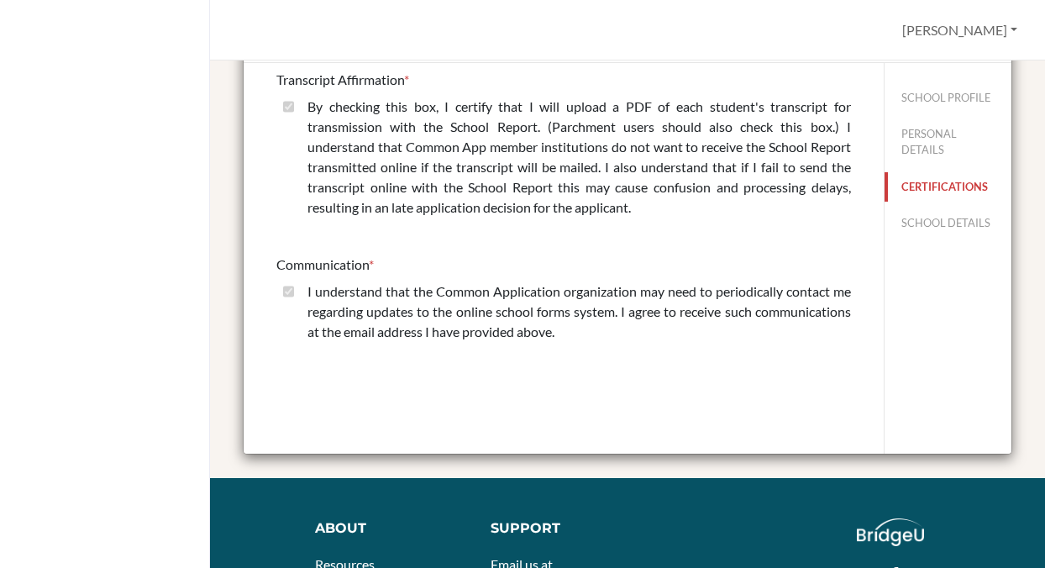 The image size is (1045, 568). I want to click on label: By checking this box, I certify that I will upload a PDF of each student's transcript for transmi..., so click(579, 157).